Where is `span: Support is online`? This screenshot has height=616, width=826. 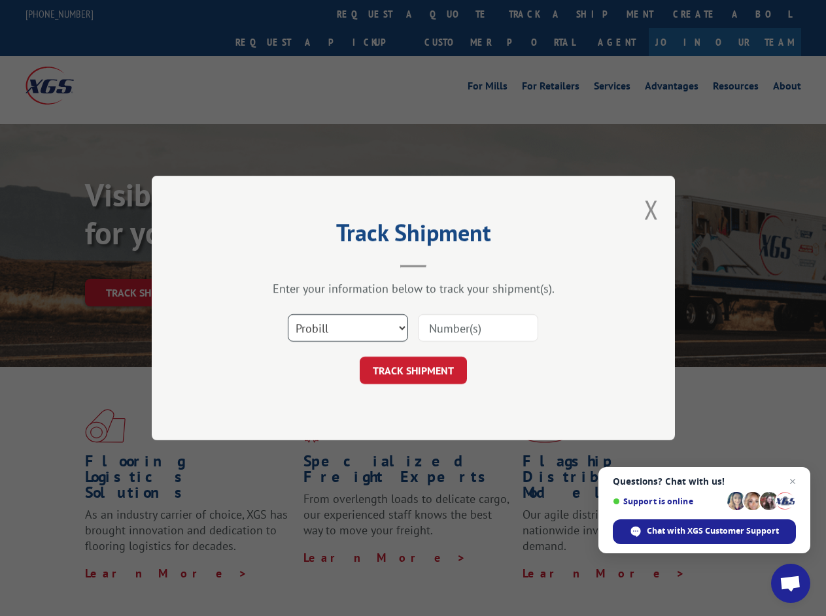
span: Support is online is located at coordinates (667, 501).